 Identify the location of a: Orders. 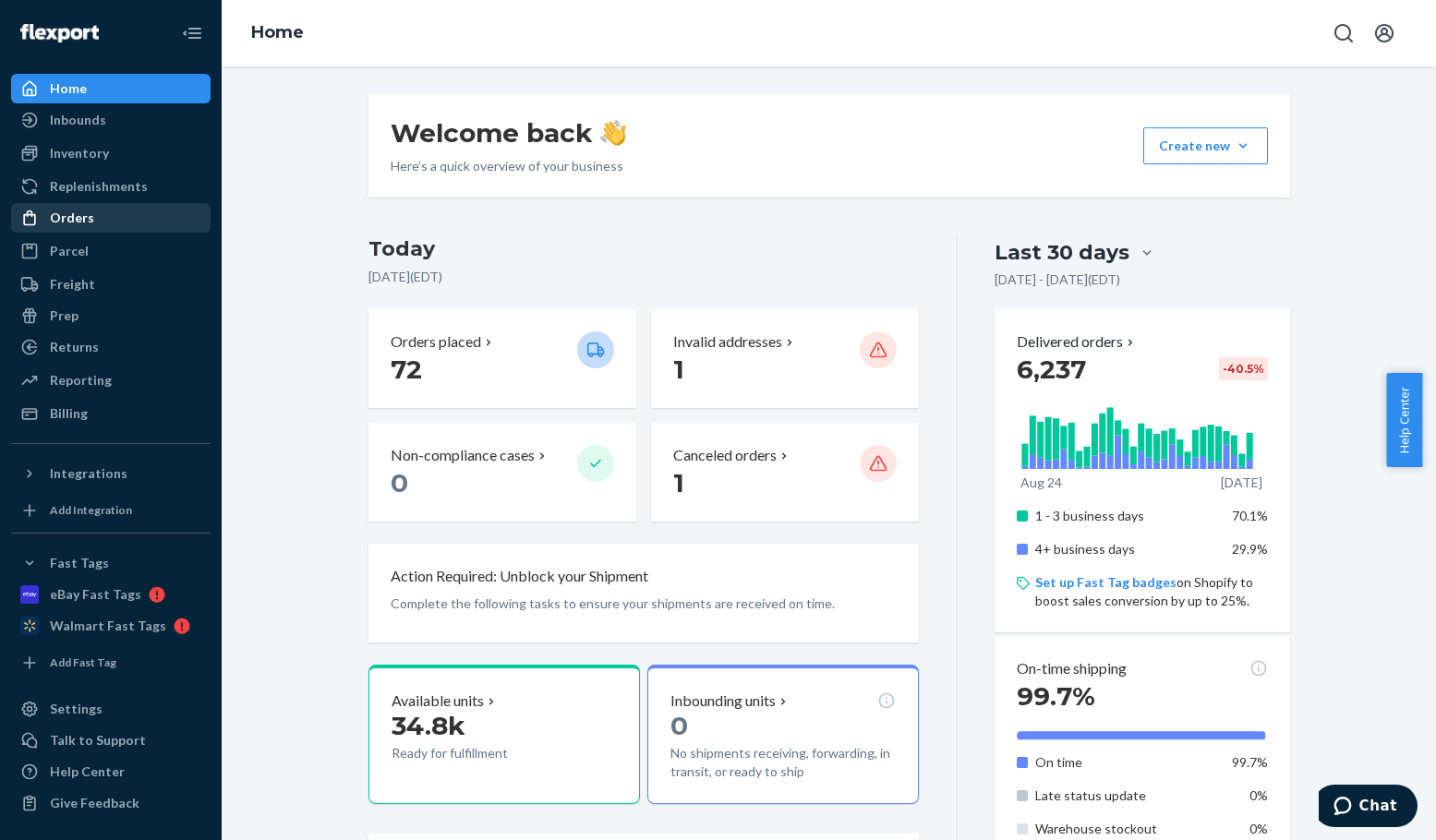
(110, 218).